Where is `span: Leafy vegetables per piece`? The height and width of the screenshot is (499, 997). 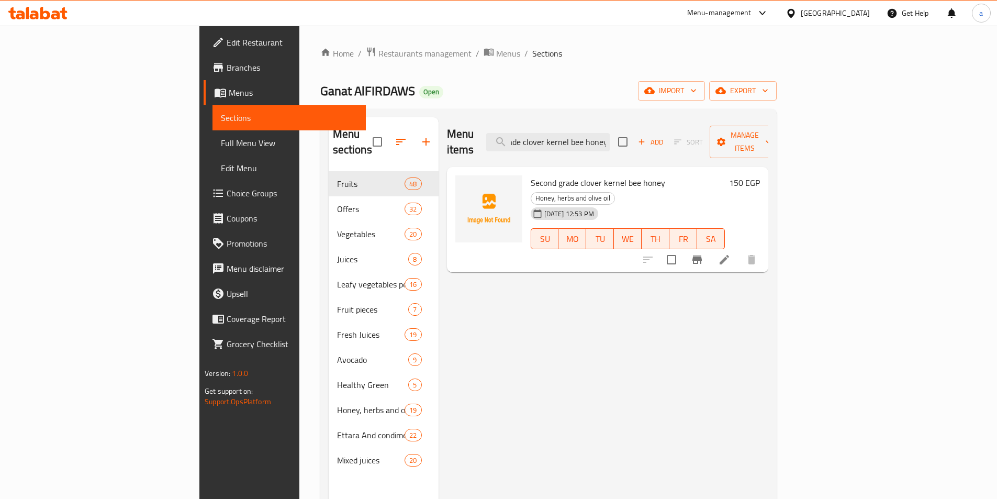 span: Leafy vegetables per piece is located at coordinates (371, 284).